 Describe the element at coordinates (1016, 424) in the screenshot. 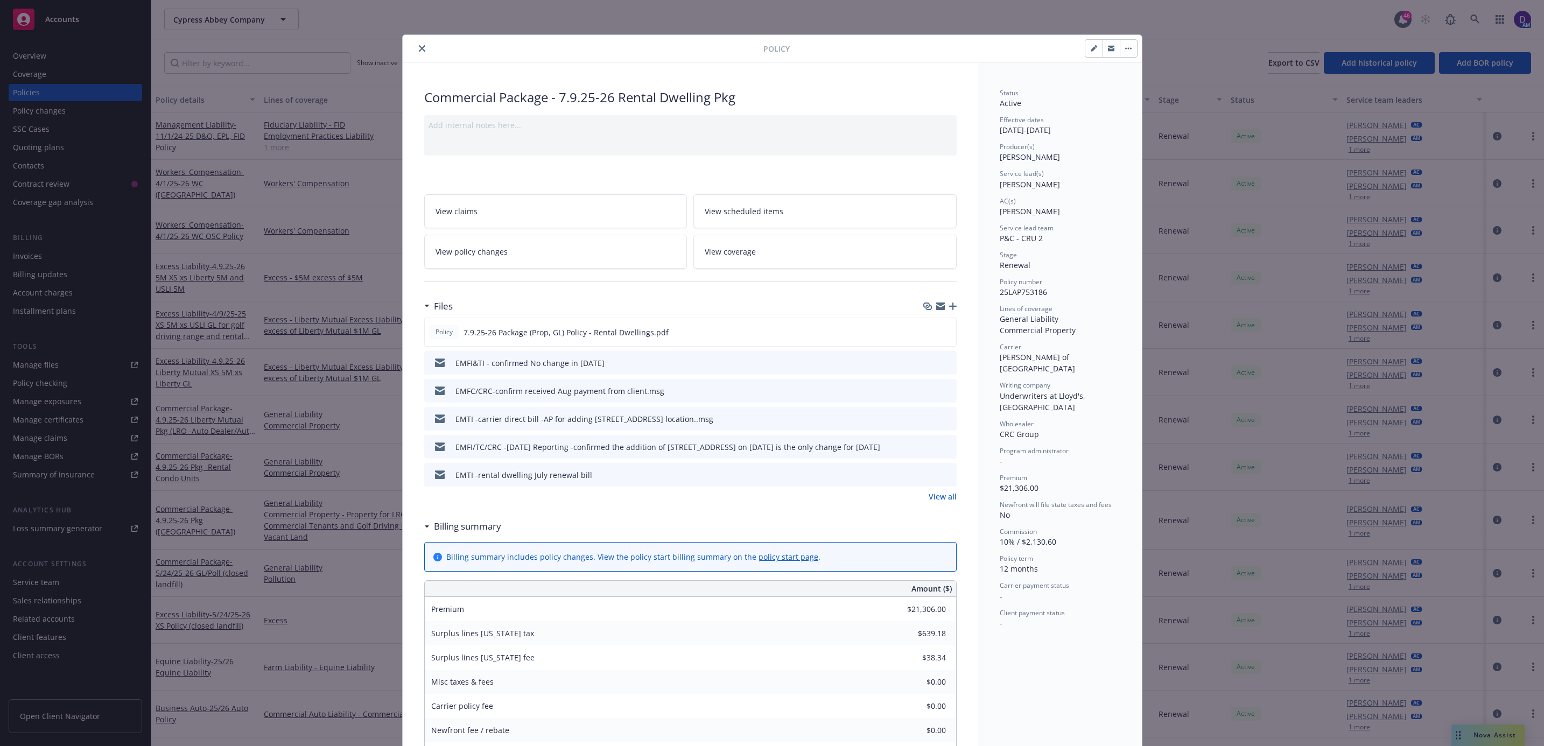

I see `span: Wholesaler` at that location.